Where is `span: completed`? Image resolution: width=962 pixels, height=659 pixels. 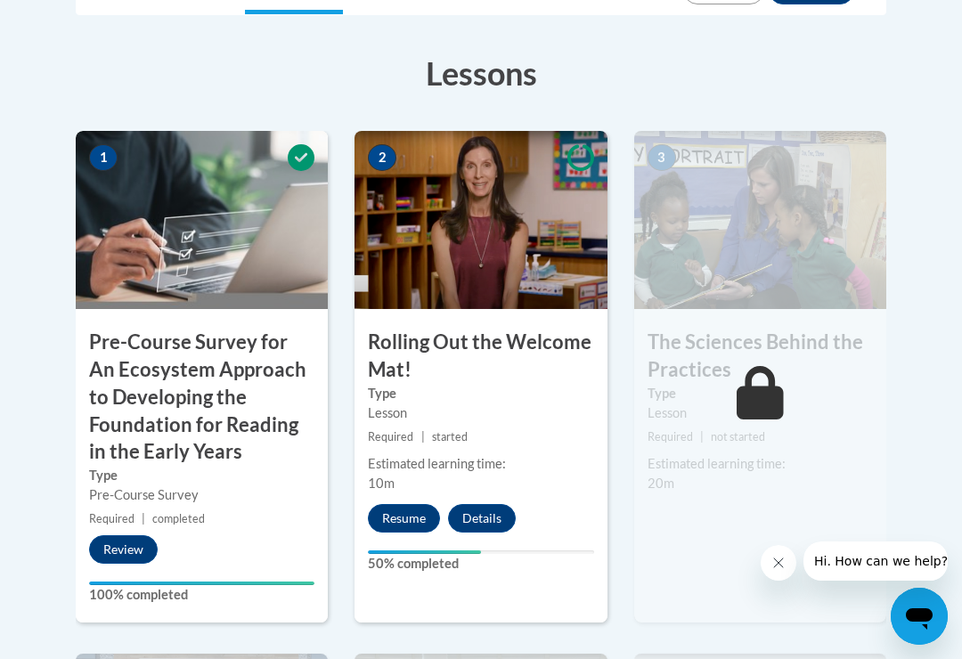 span: completed is located at coordinates (178, 518).